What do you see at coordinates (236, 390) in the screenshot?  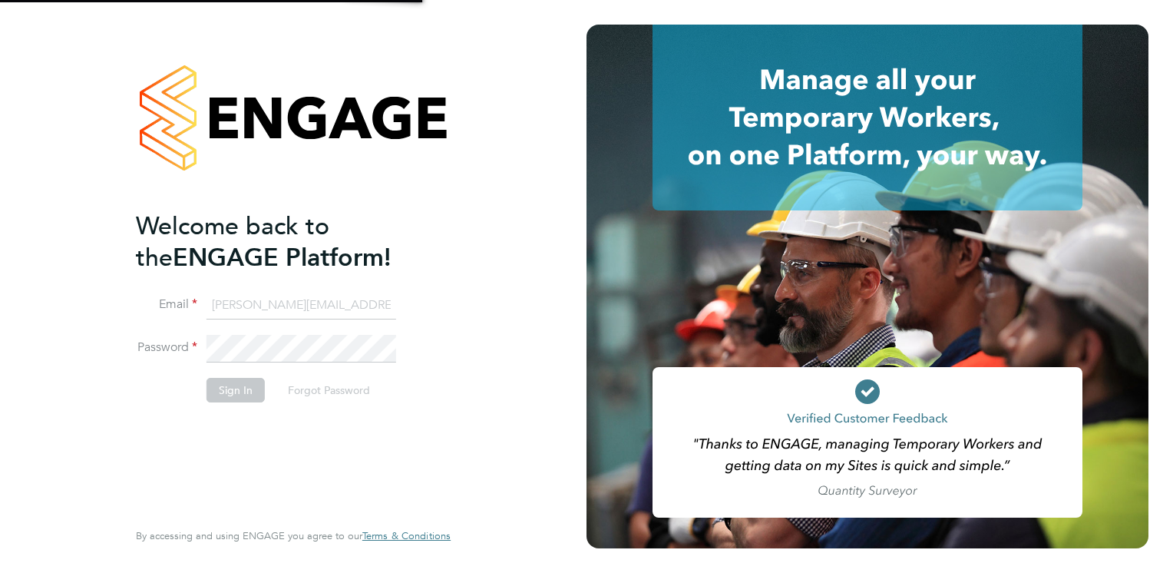 I see `button: Sign In` at bounding box center [236, 390].